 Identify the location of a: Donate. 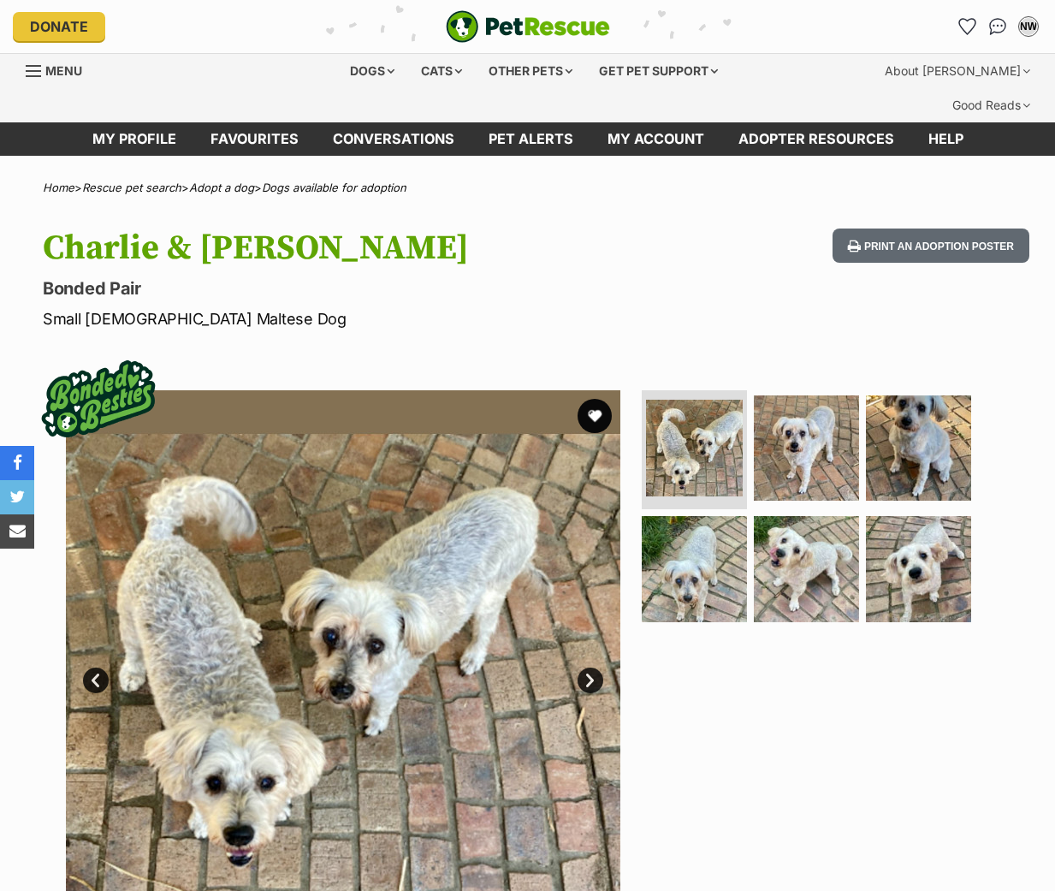
(59, 27).